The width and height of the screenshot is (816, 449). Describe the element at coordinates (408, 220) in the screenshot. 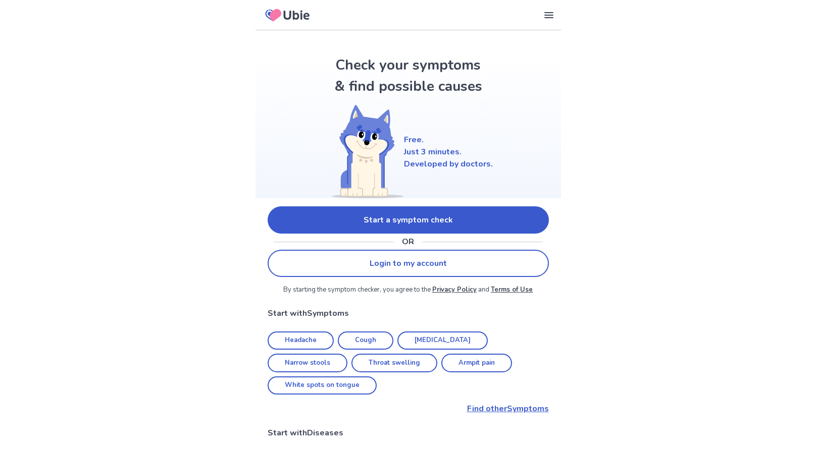

I see `a: Start a symptom check` at that location.